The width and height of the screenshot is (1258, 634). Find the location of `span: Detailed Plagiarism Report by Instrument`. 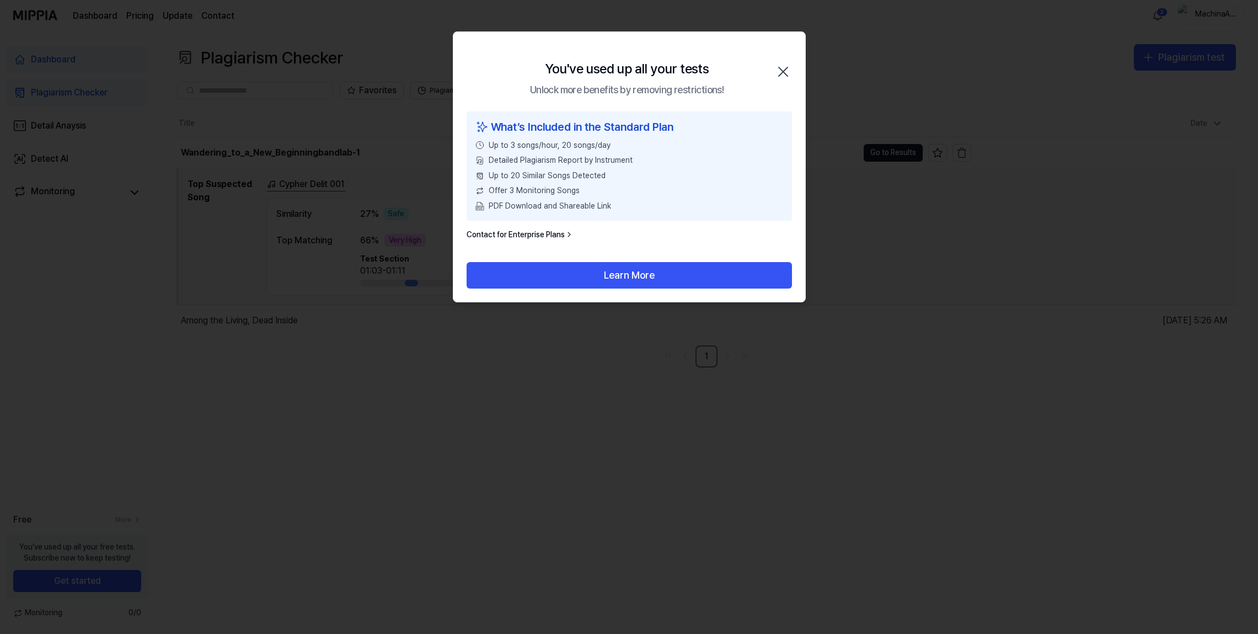

span: Detailed Plagiarism Report by Instrument is located at coordinates (560, 160).